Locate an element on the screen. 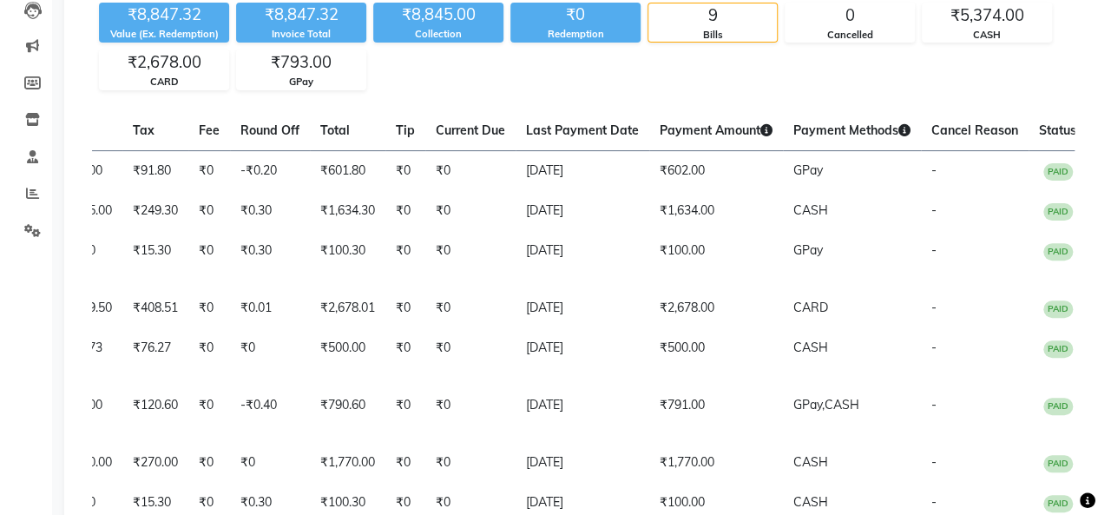  span: Fee is located at coordinates (209, 130).